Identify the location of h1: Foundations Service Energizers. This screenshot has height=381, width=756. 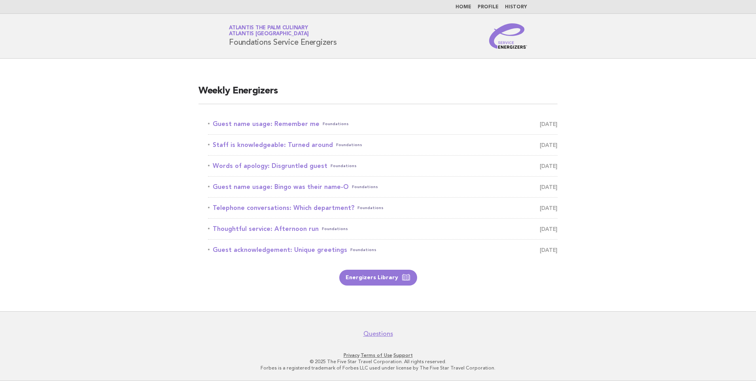
(283, 36).